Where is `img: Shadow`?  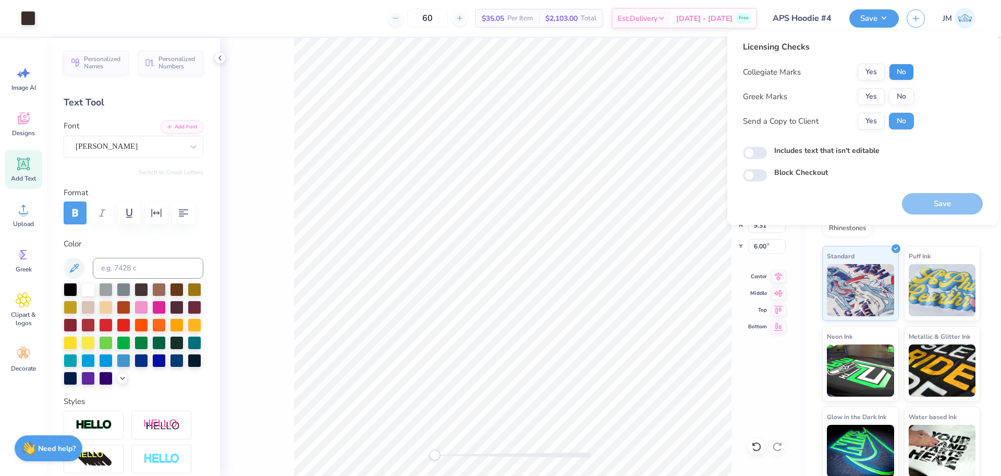 img: Shadow is located at coordinates (162, 424).